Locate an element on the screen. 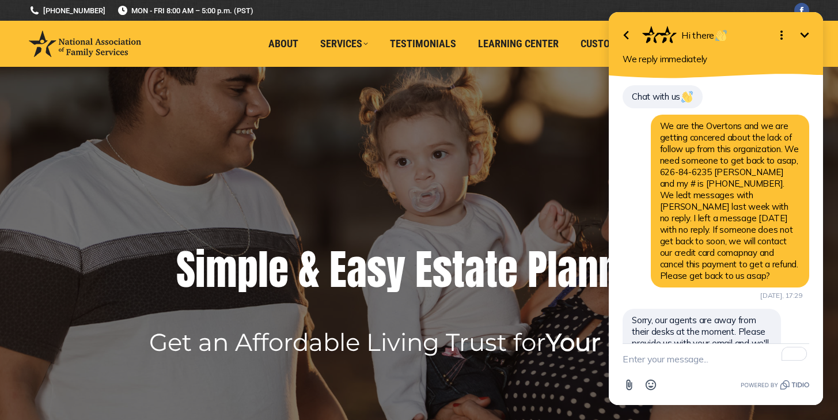 The height and width of the screenshot is (420, 838). span: Sorry, our agents are away from their desks at the moment. Please provide us with your email and ... is located at coordinates (106, 337).